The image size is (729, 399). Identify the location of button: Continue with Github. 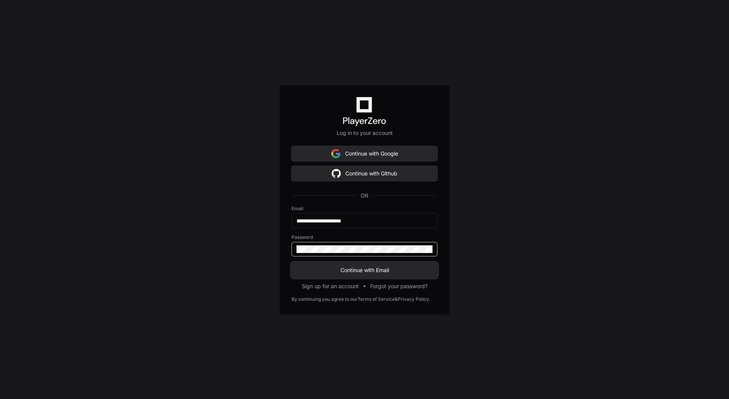
(365, 173).